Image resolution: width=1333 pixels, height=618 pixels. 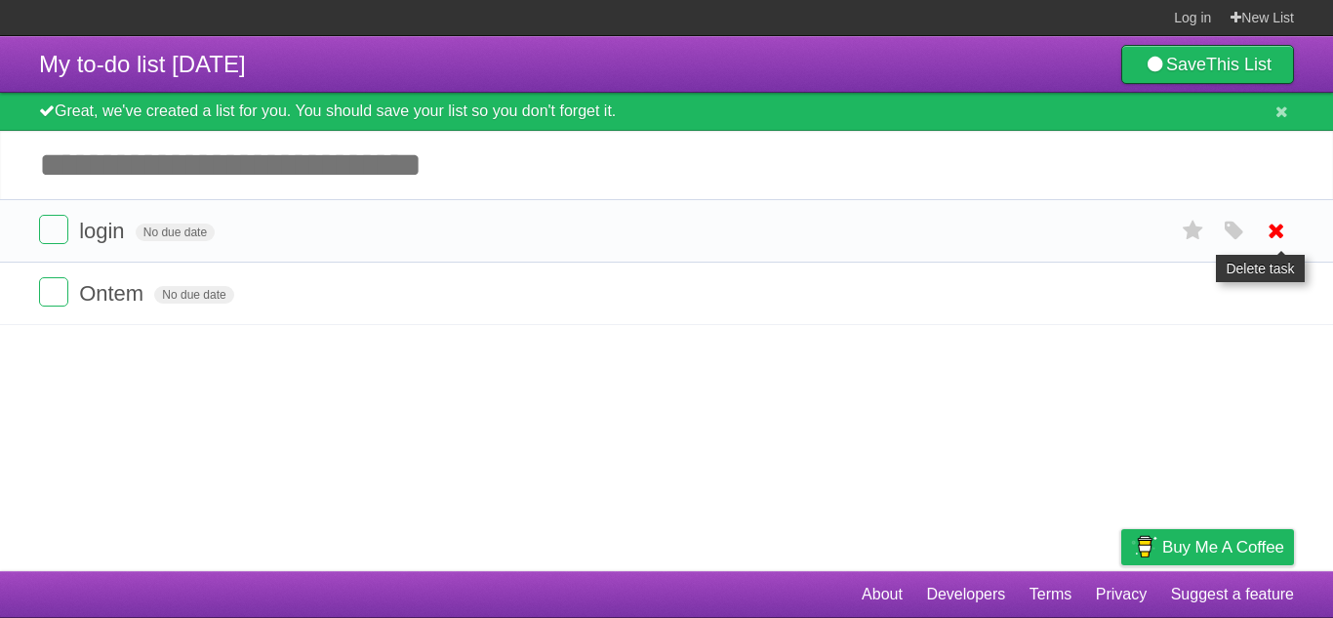 I want to click on a: Privacy, so click(x=1121, y=594).